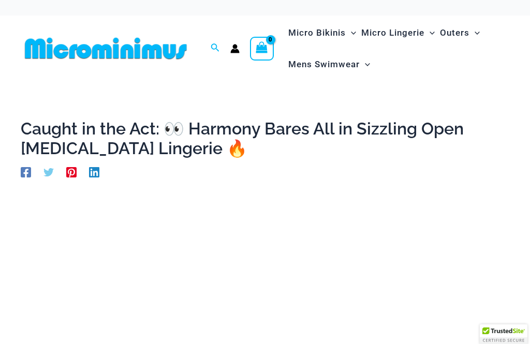 The width and height of the screenshot is (530, 344). Describe the element at coordinates (397, 49) in the screenshot. I see `nav: Site Navigation` at that location.